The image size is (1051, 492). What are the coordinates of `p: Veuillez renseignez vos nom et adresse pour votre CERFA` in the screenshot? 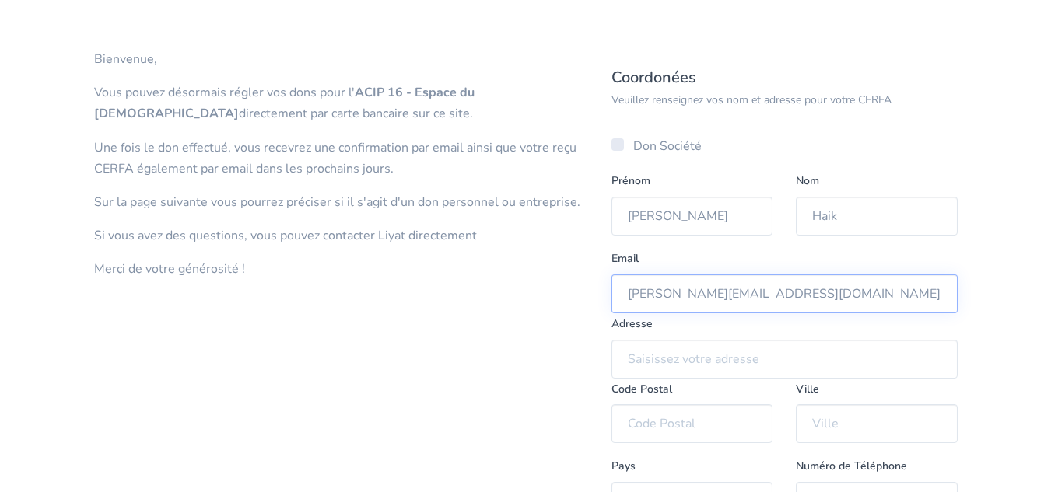 It's located at (784, 100).